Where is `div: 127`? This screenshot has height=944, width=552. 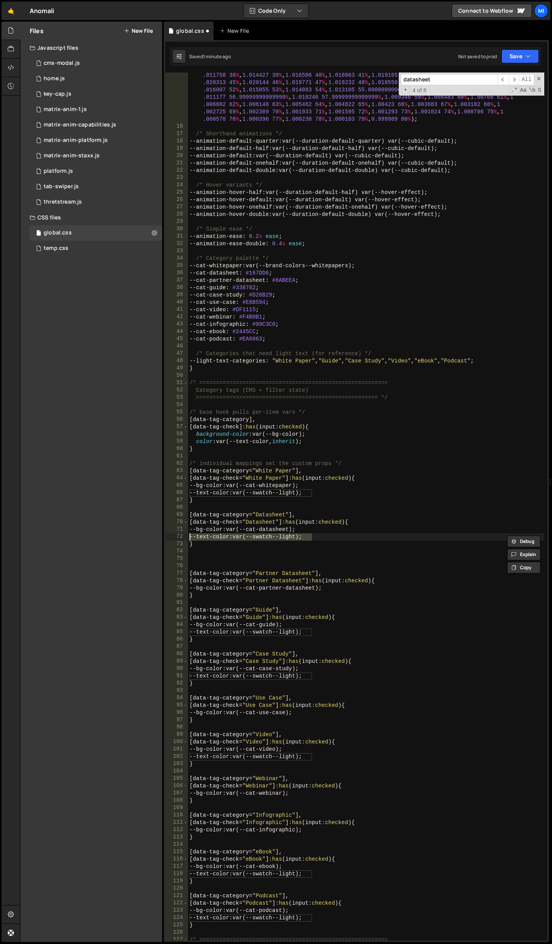
div: 127 is located at coordinates (176, 940).